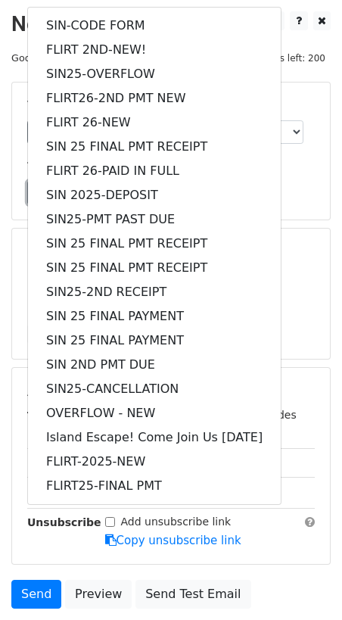  Describe the element at coordinates (171, 24) in the screenshot. I see `h2: New Campaign` at that location.